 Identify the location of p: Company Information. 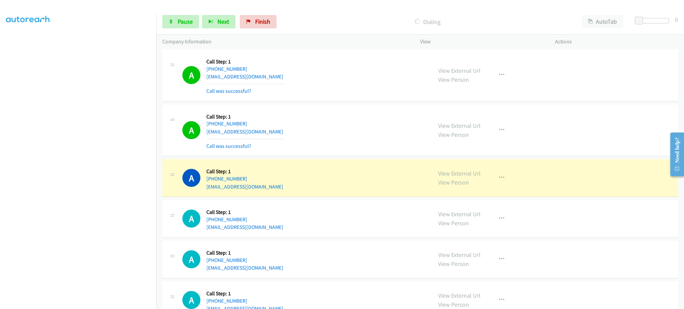
(285, 42).